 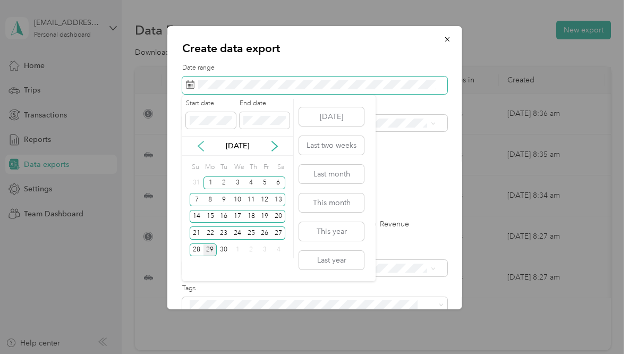 I want to click on div: Tu, so click(x=223, y=167).